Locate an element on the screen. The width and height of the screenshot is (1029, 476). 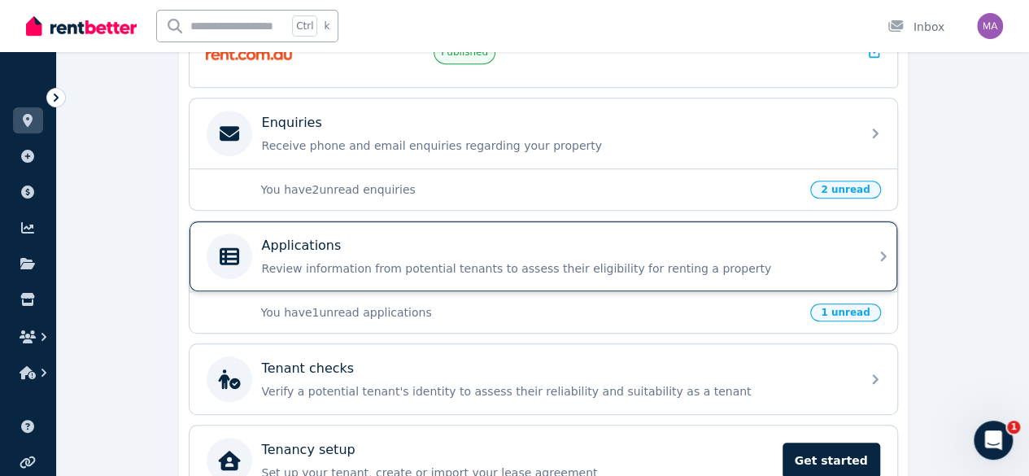
a: Tenant checksVerify a potential tenant's identity to assess their reliability and suitability as ... is located at coordinates (544, 379).